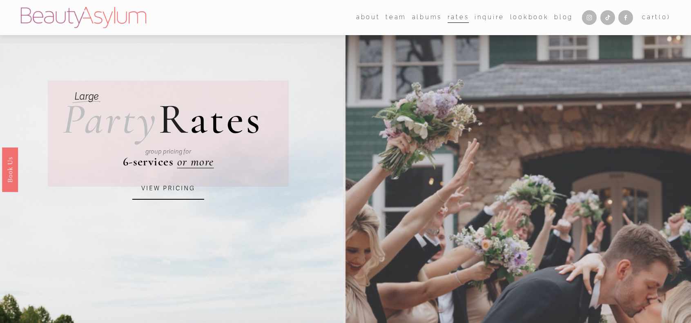 The width and height of the screenshot is (691, 323). I want to click on img: Beauty Asylum | Bridal Hair &amp; Makeup Charlotte &amp; Atlanta, so click(83, 18).